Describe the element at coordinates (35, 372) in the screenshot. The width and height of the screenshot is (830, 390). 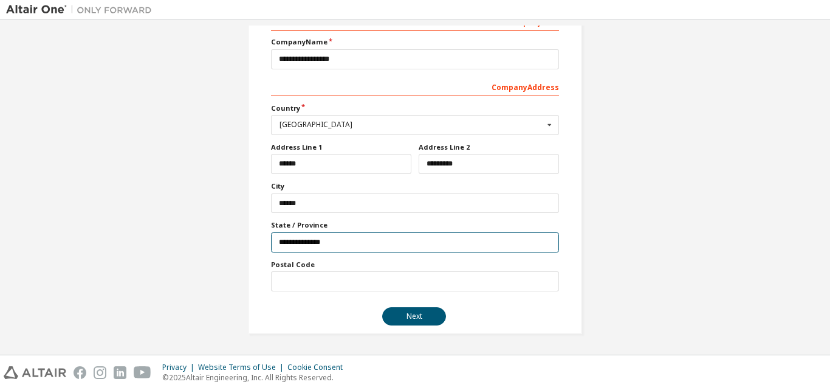
I see `img: altair_logo.svg` at that location.